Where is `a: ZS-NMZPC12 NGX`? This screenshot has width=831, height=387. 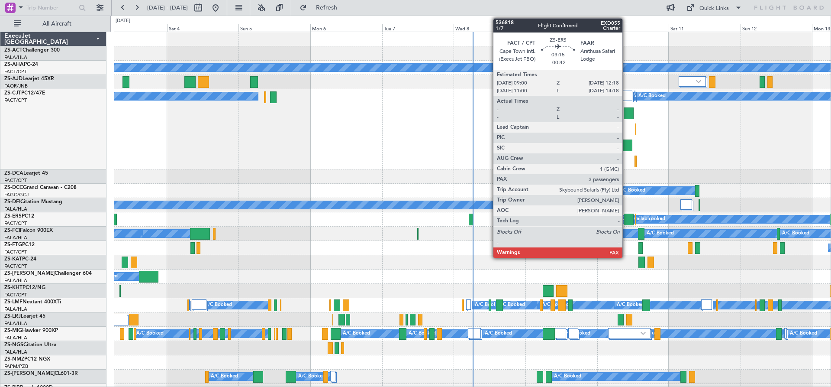 a: ZS-NMZPC12 NGX is located at coordinates (27, 359).